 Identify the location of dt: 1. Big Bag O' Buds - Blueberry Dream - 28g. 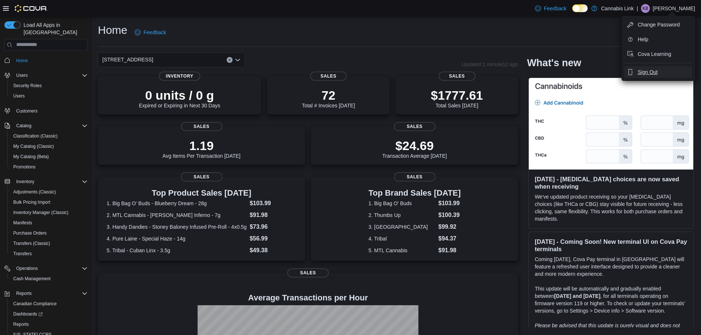
(177, 204).